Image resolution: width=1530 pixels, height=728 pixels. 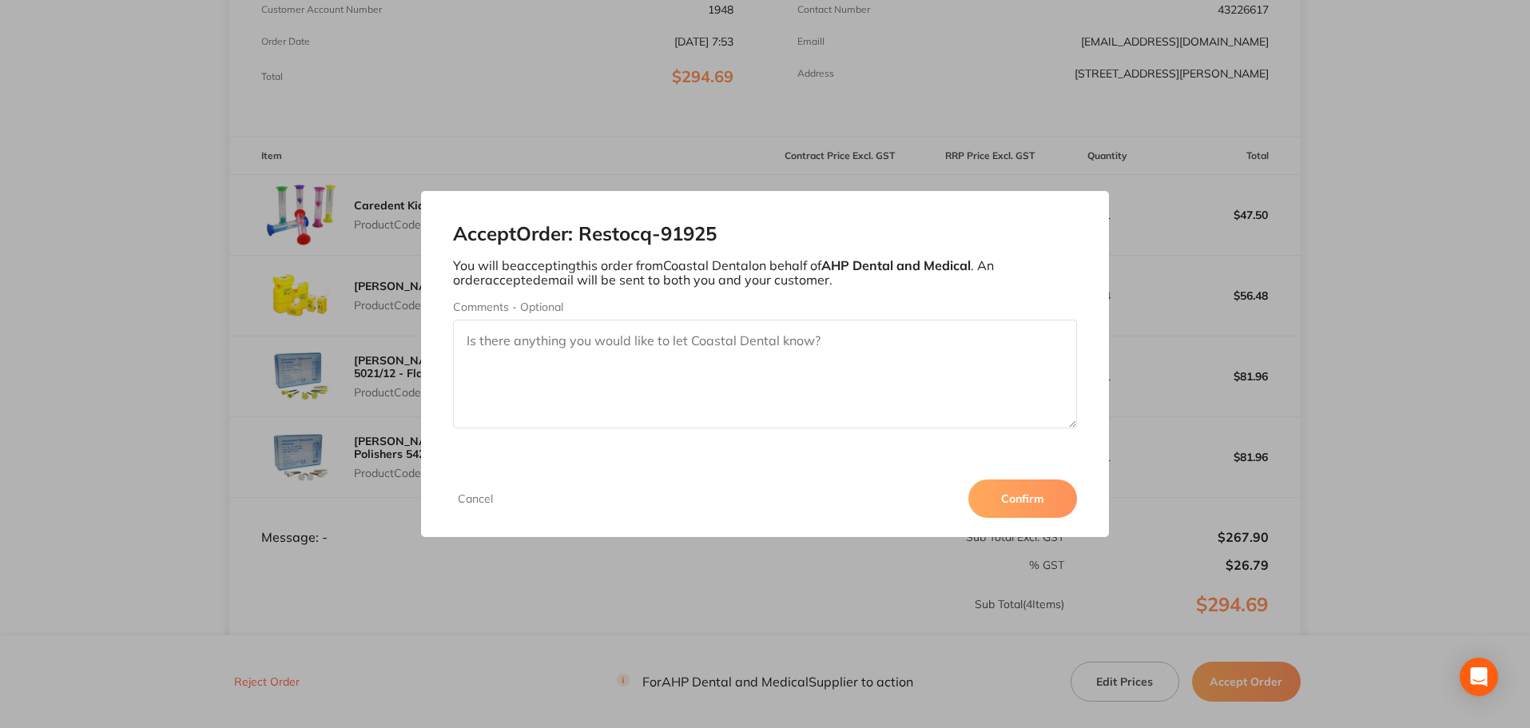 I want to click on div: Open Intercom Messenger, so click(x=1479, y=677).